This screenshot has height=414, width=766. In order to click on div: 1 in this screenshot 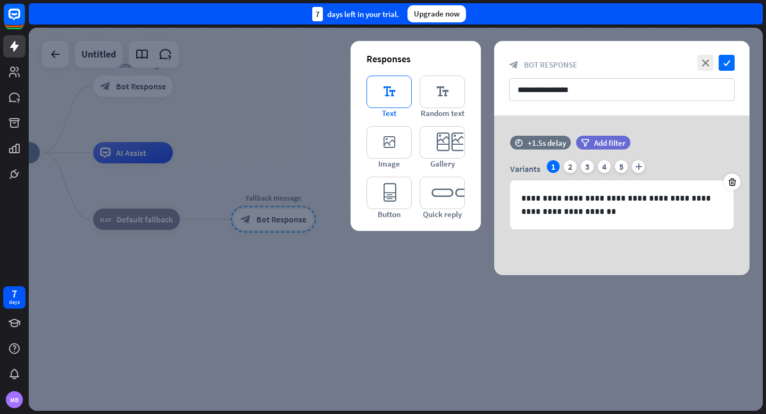, I will do `click(553, 166)`.